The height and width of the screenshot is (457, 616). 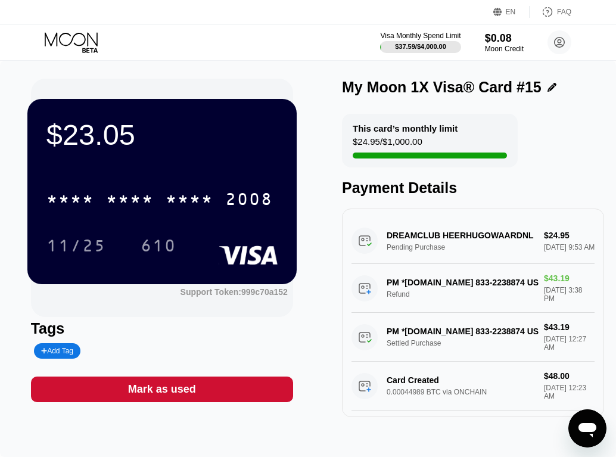 What do you see at coordinates (162, 135) in the screenshot?
I see `div: $23.05` at bounding box center [162, 135].